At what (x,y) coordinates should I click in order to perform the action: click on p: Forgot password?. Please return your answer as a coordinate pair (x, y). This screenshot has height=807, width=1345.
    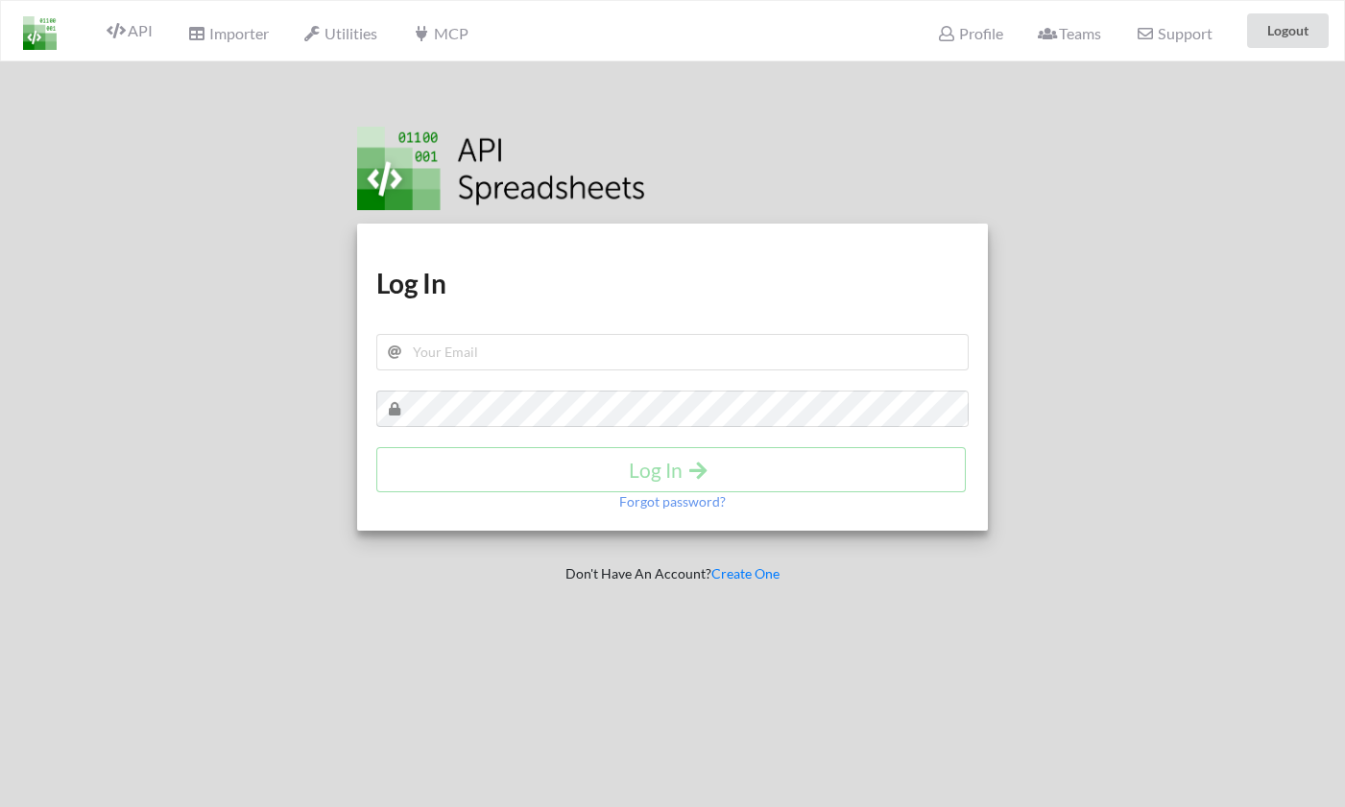
    Looking at the image, I should click on (672, 502).